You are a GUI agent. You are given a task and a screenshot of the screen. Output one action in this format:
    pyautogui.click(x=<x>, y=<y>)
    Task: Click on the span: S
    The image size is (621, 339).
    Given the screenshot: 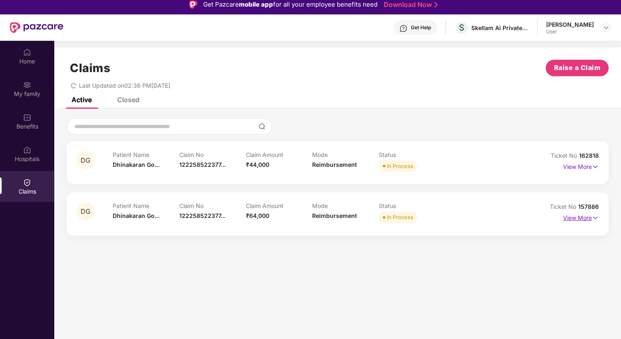 What is the action you would take?
    pyautogui.click(x=461, y=28)
    